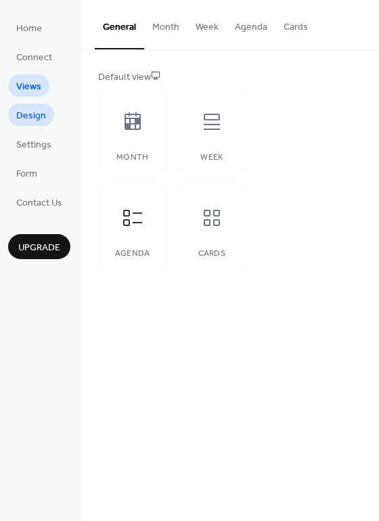 The image size is (379, 521). Describe the element at coordinates (39, 202) in the screenshot. I see `a: Contact Us` at that location.